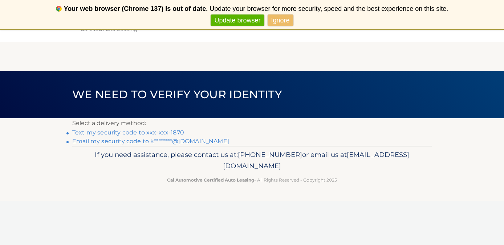 The height and width of the screenshot is (245, 504). I want to click on a: Text my security code to xxx-xxx-1870, so click(128, 132).